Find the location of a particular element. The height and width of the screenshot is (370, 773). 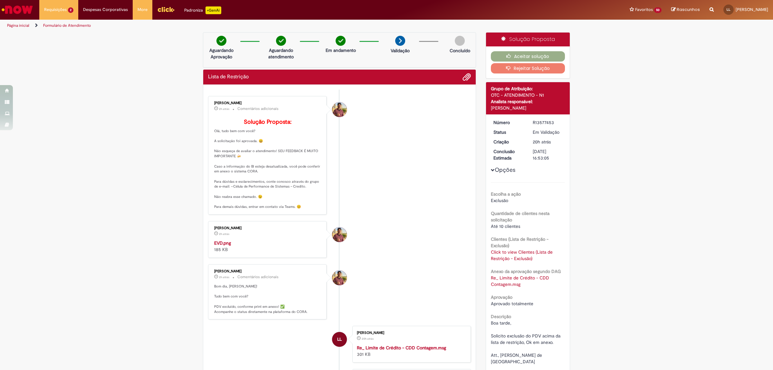

time: 29/09/2025 14:52:59 is located at coordinates (542, 142).